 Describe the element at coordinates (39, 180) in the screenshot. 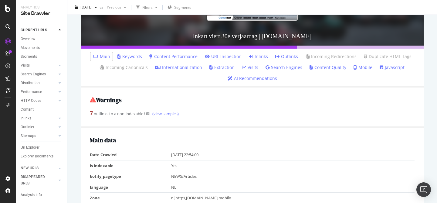

I see `a: DISAPPEARED URLS` at that location.